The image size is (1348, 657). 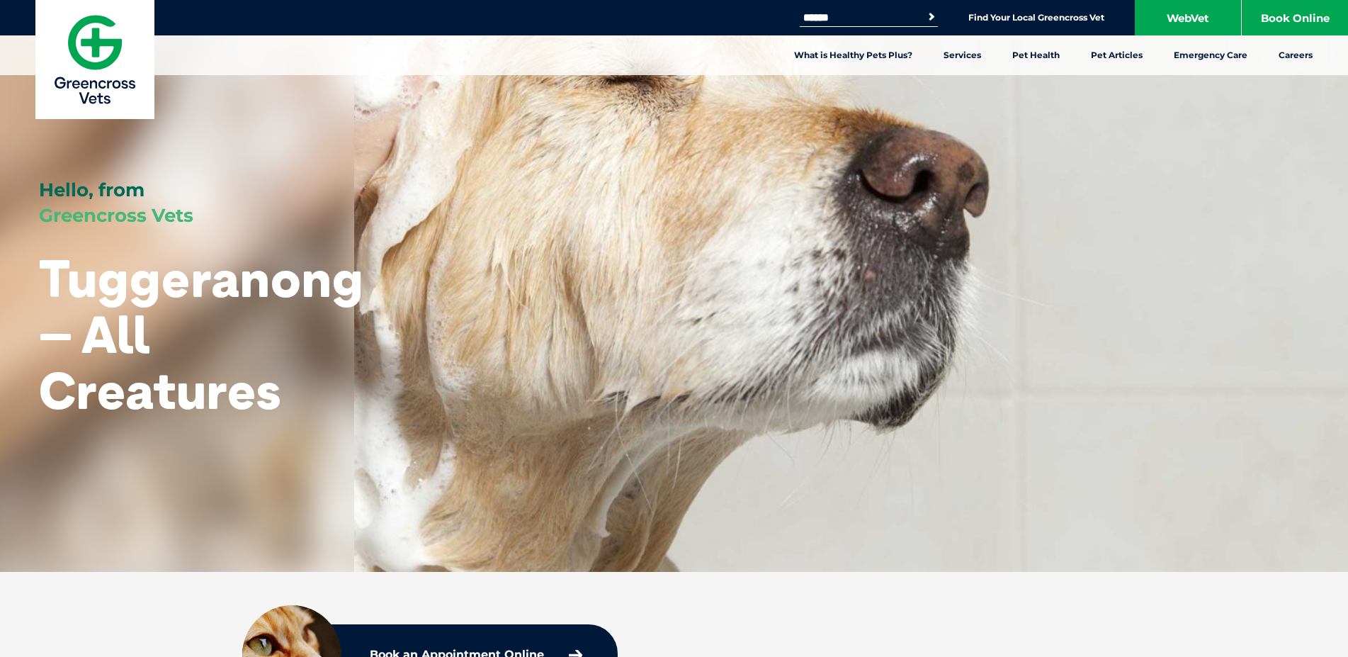 What do you see at coordinates (962, 55) in the screenshot?
I see `a: Services` at bounding box center [962, 55].